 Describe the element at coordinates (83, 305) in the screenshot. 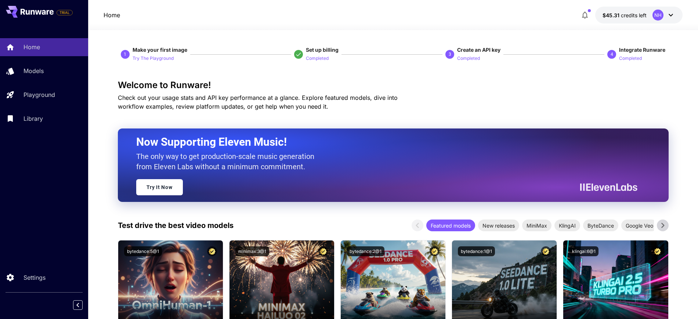

I see `div: Collapse sidebar` at that location.